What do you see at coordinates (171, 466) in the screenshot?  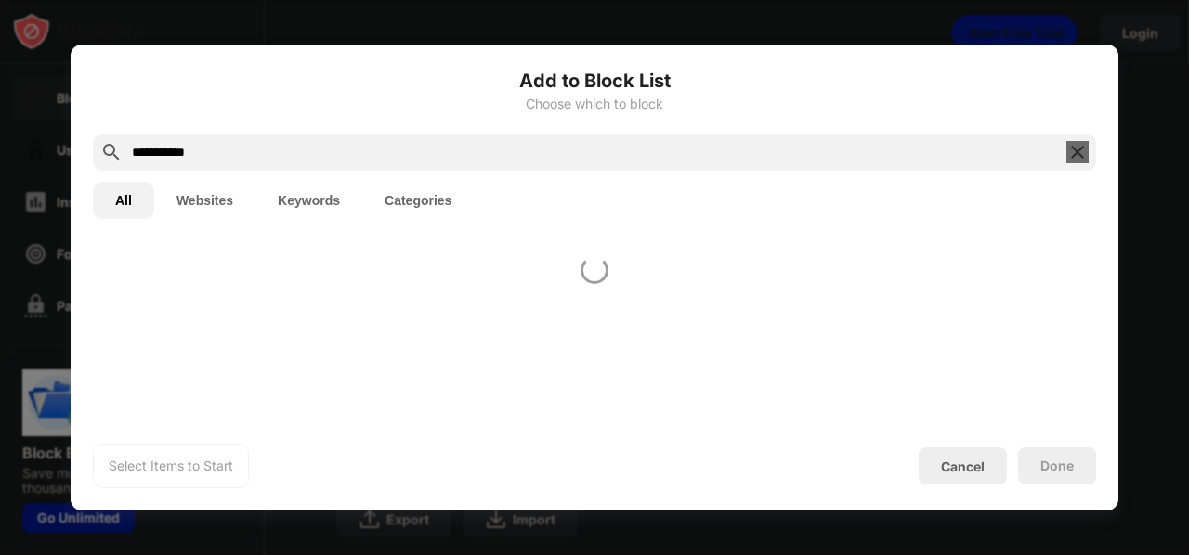 I see `div: Select Items to Start` at bounding box center [171, 466].